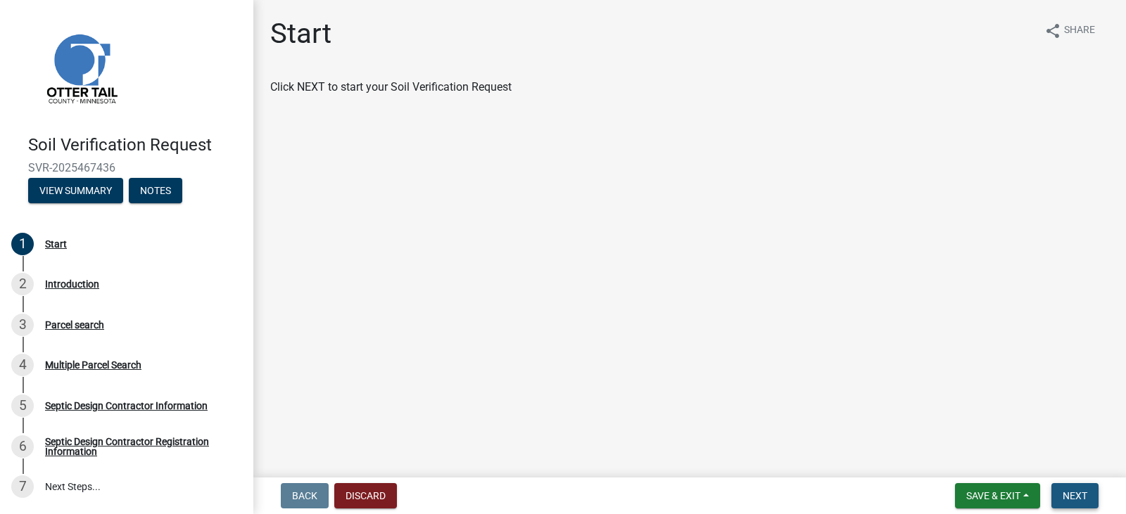 This screenshot has width=1126, height=514. Describe the element at coordinates (305, 496) in the screenshot. I see `span: Back` at that location.